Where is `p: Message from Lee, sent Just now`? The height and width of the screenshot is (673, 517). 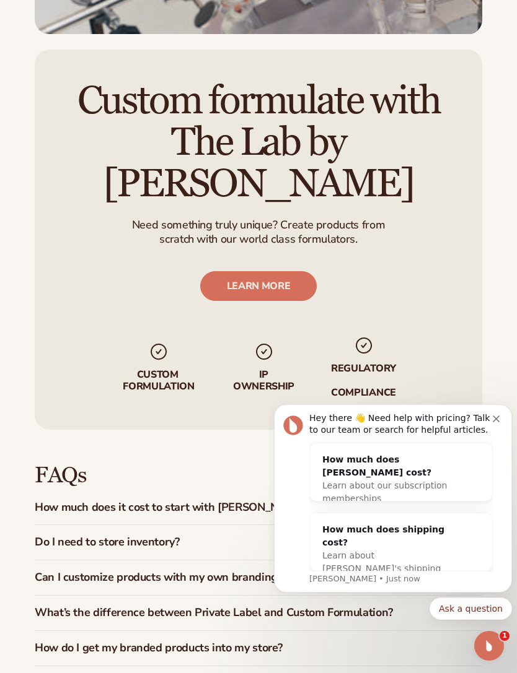
p: Message from Lee, sent Just now is located at coordinates (132, 185).